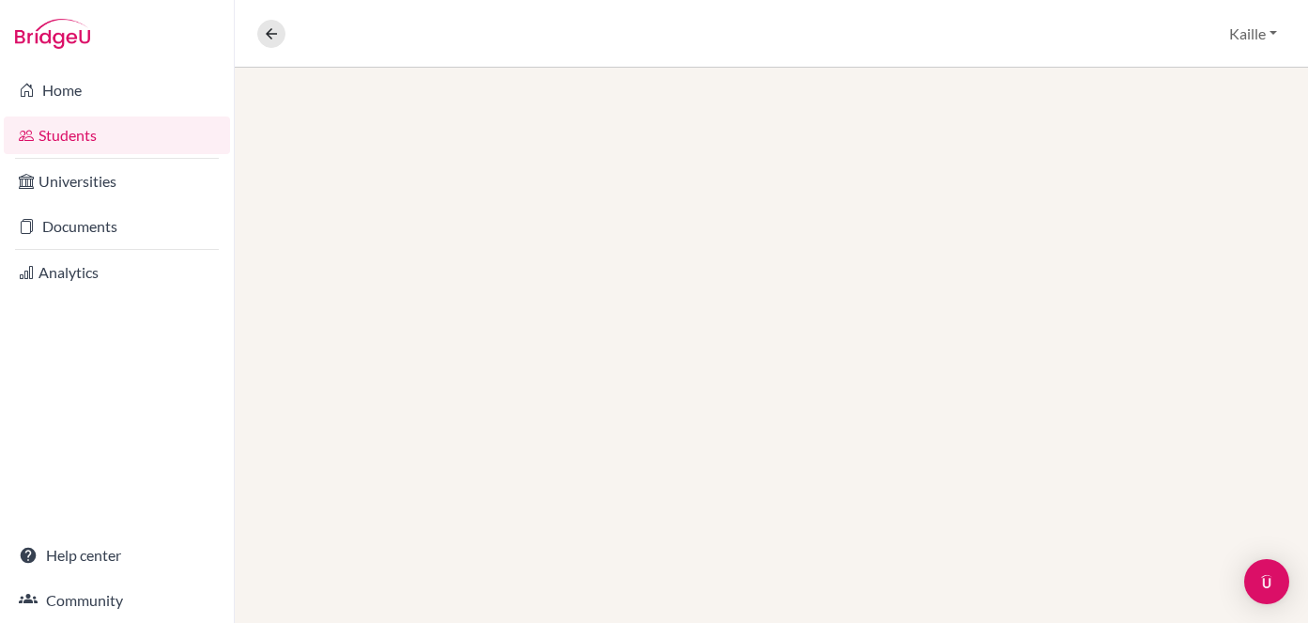 The height and width of the screenshot is (623, 1308). Describe the element at coordinates (116, 272) in the screenshot. I see `a: Analytics` at that location.